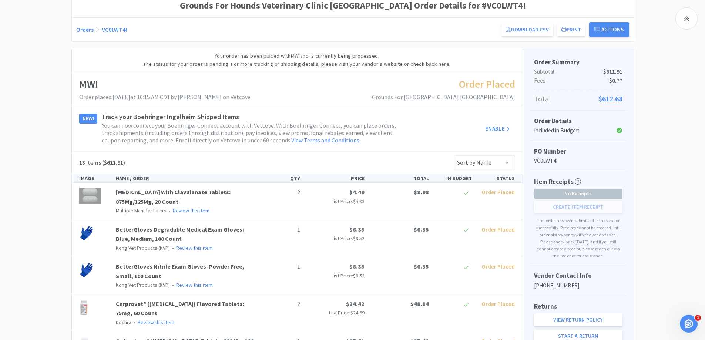  What do you see at coordinates (578, 62) in the screenshot?
I see `h5: Order Summary` at bounding box center [578, 62].